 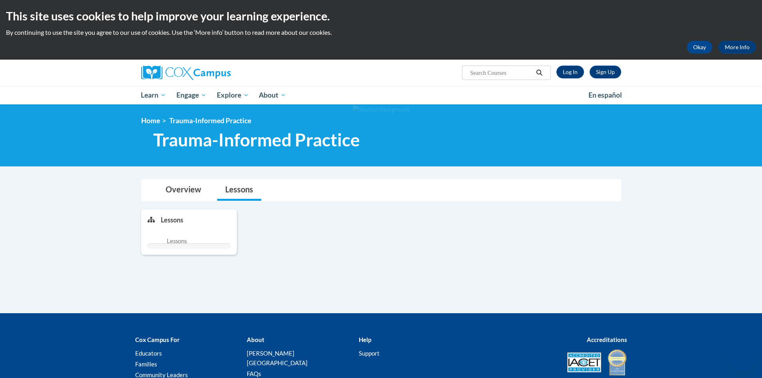 What do you see at coordinates (272, 95) in the screenshot?
I see `a: About` at bounding box center [272, 95].